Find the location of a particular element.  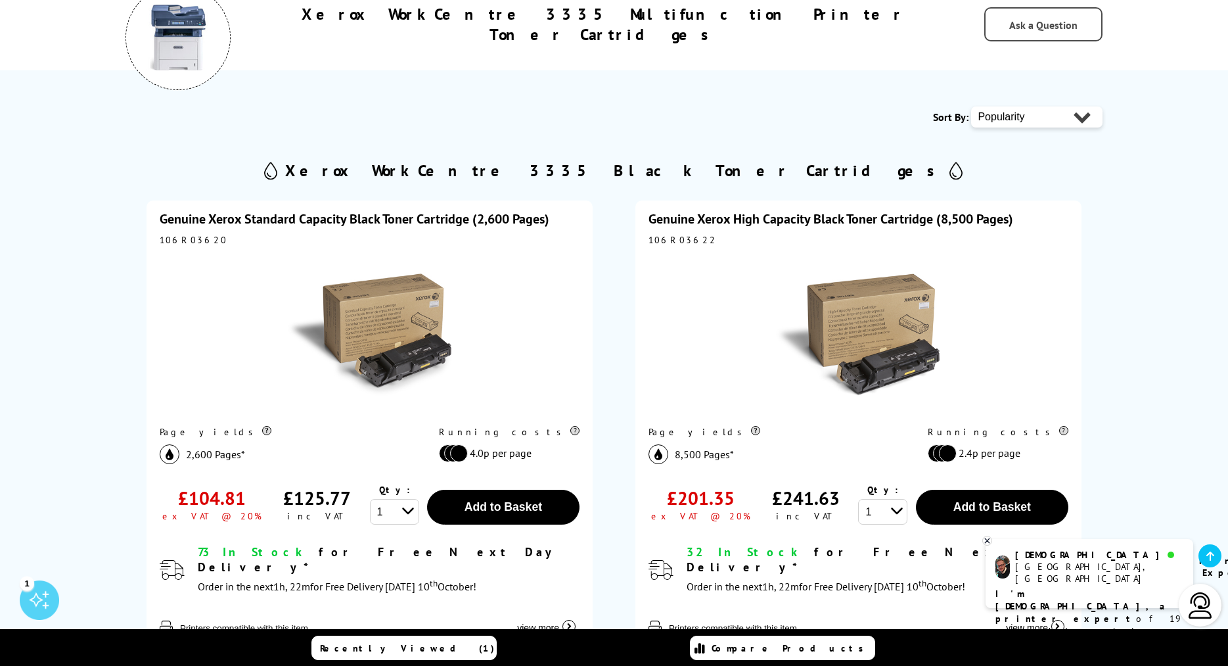

span: 73 In Stock is located at coordinates (252, 551).